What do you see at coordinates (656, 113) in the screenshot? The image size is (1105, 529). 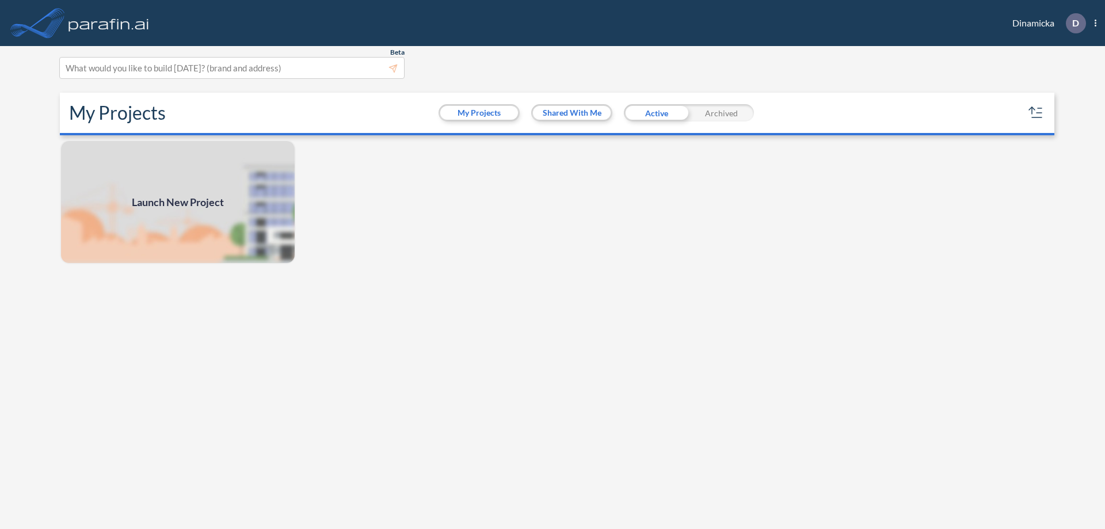 I see `div: Active` at bounding box center [656, 113].